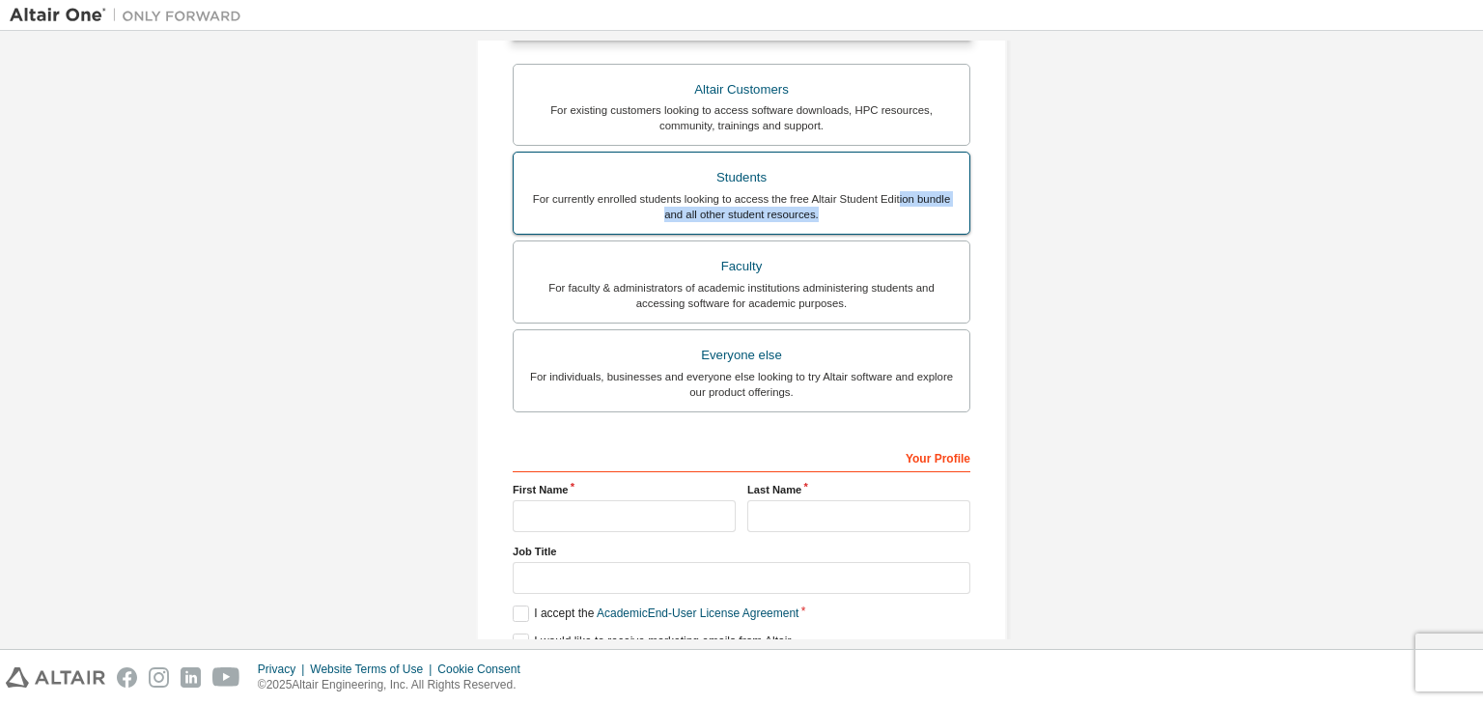 The width and height of the screenshot is (1483, 705). What do you see at coordinates (55, 677) in the screenshot?
I see `img: altair_logo.svg` at bounding box center [55, 677].